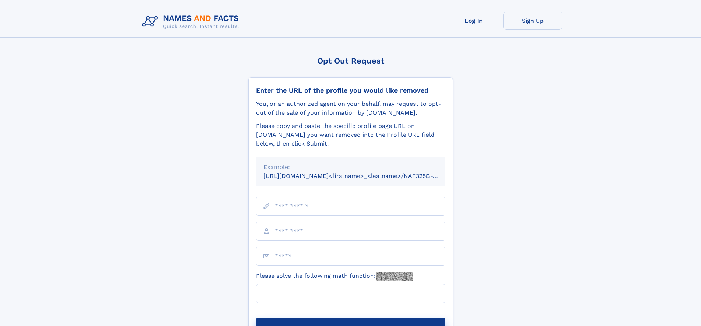  I want to click on div: Enter the URL of the profile you would like removed, so click(351, 90).